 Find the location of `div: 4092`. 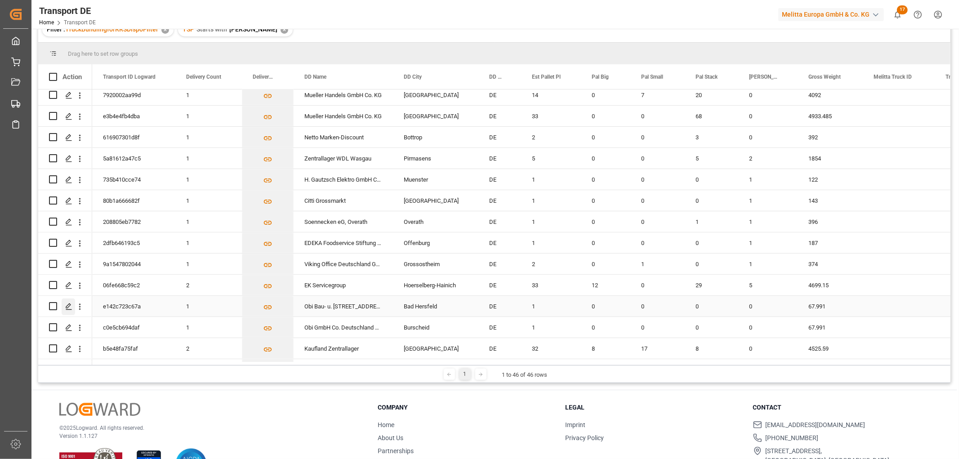

div: 4092 is located at coordinates (830, 95).